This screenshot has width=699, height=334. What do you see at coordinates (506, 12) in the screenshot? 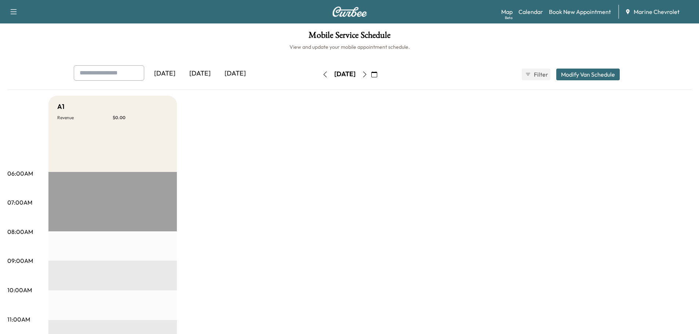
I see `a: MapBeta` at bounding box center [506, 12].